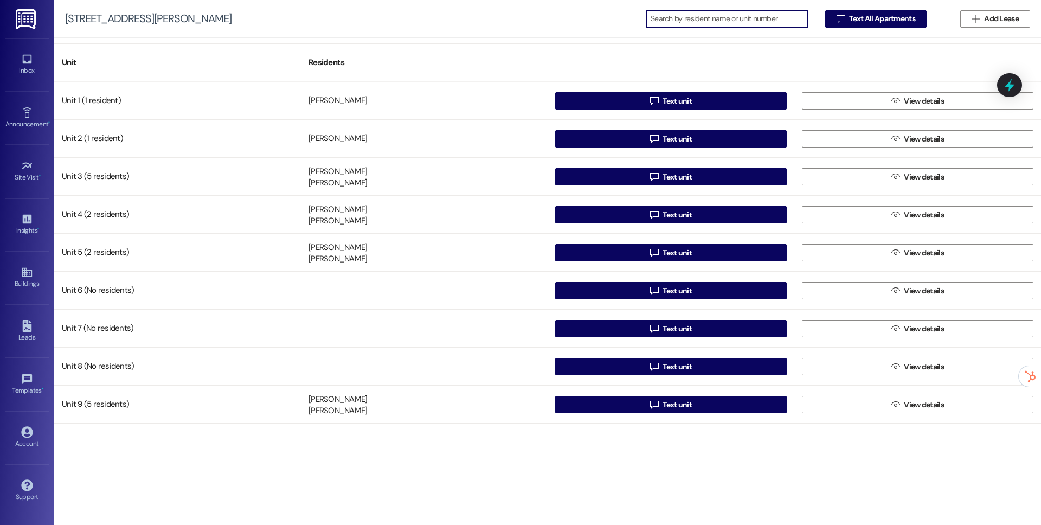 This screenshot has height=525, width=1041. What do you see at coordinates (27, 438) in the screenshot?
I see `a: Account` at bounding box center [27, 438].